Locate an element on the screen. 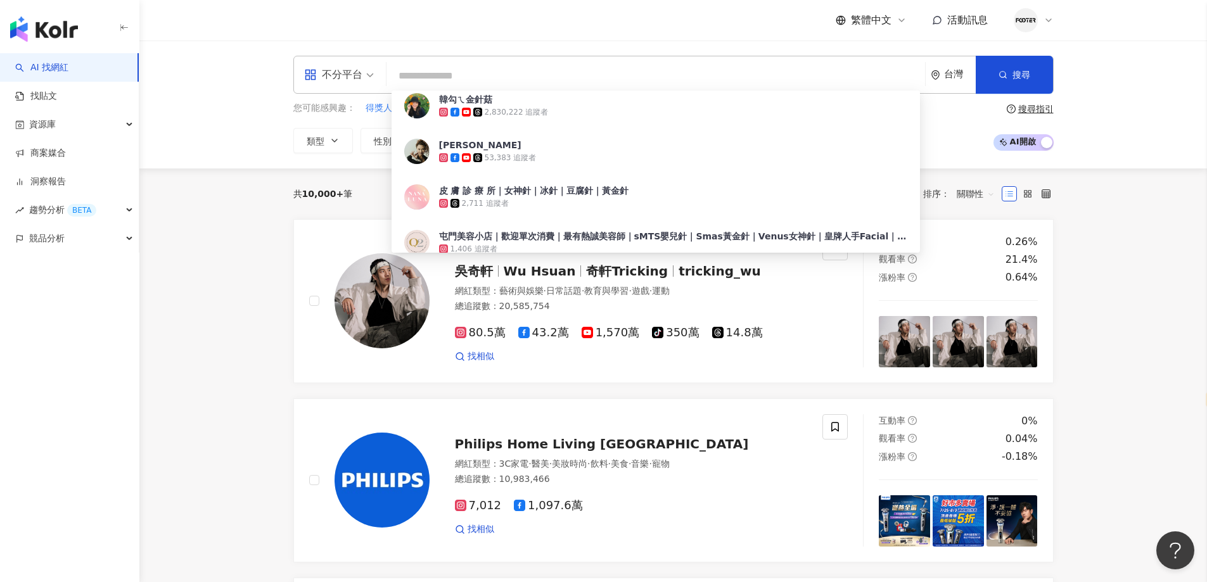  div: 搜尋指引 is located at coordinates (1036, 109).